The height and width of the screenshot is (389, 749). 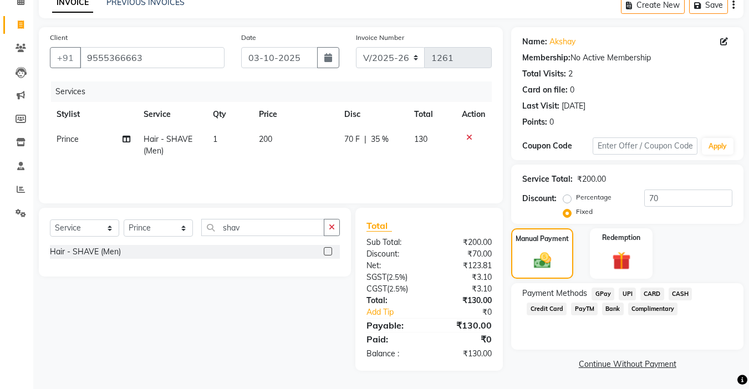 What do you see at coordinates (85, 252) in the screenshot?
I see `div: Hair - SHAVE (Men)` at bounding box center [85, 252].